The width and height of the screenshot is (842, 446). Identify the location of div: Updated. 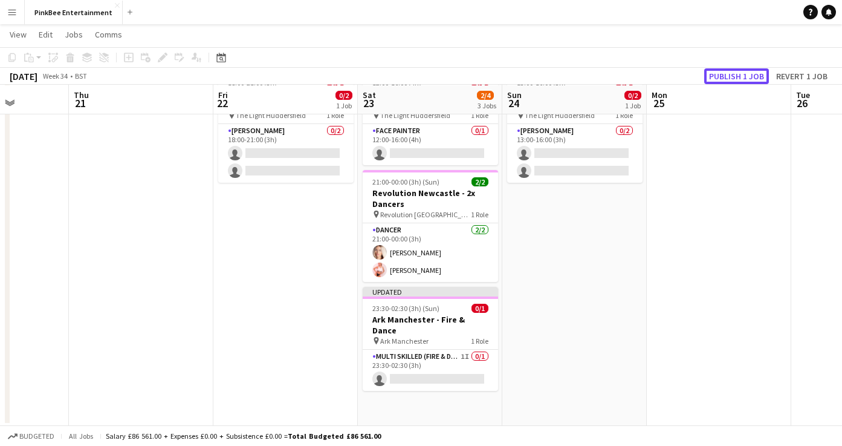
(430, 291).